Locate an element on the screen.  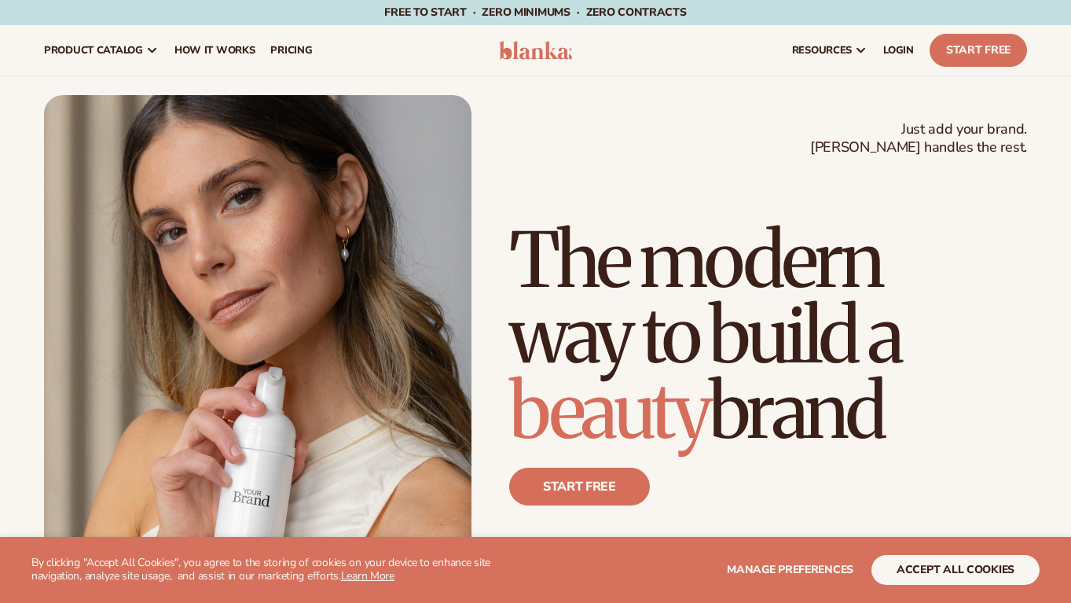
h1: The modern way to build a brand is located at coordinates (768, 335).